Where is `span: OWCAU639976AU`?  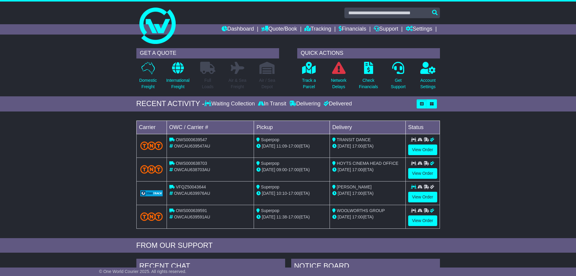 span: OWCAU639976AU is located at coordinates (192, 193).